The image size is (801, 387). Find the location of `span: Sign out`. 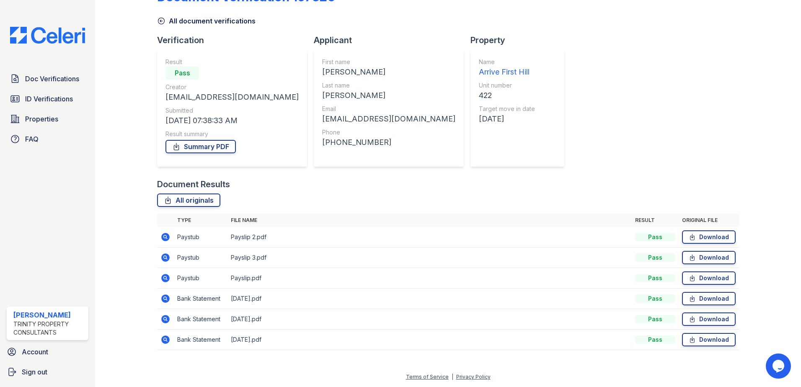

span: Sign out is located at coordinates (34, 372).